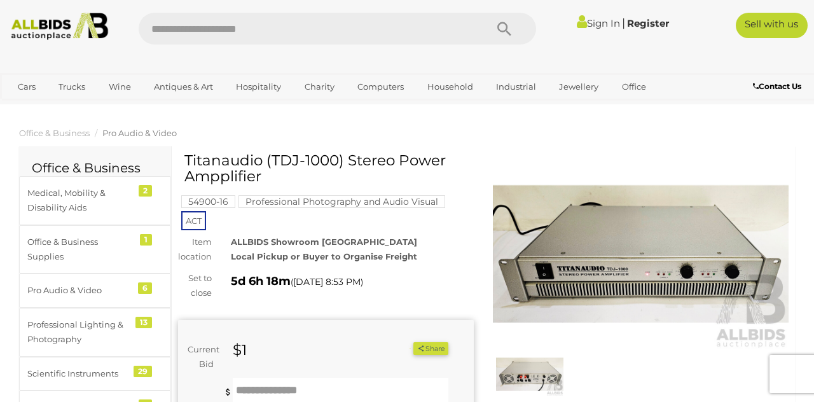 This screenshot has height=402, width=814. I want to click on div: 13, so click(144, 322).